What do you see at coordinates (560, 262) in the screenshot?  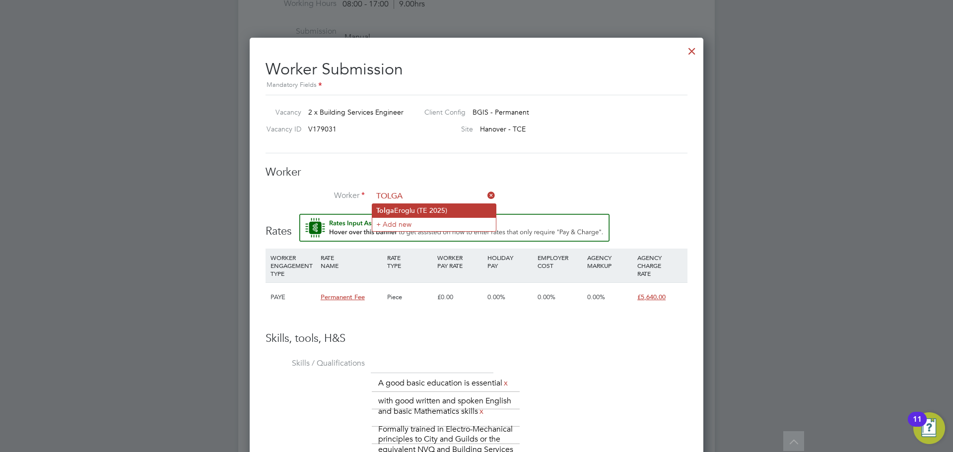 I see `div: EMPLOYER COST` at bounding box center [560, 262].